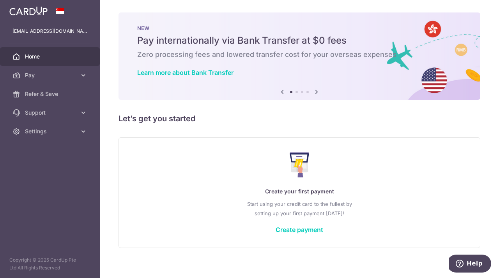  Describe the element at coordinates (51, 131) in the screenshot. I see `span: Settings` at that location.